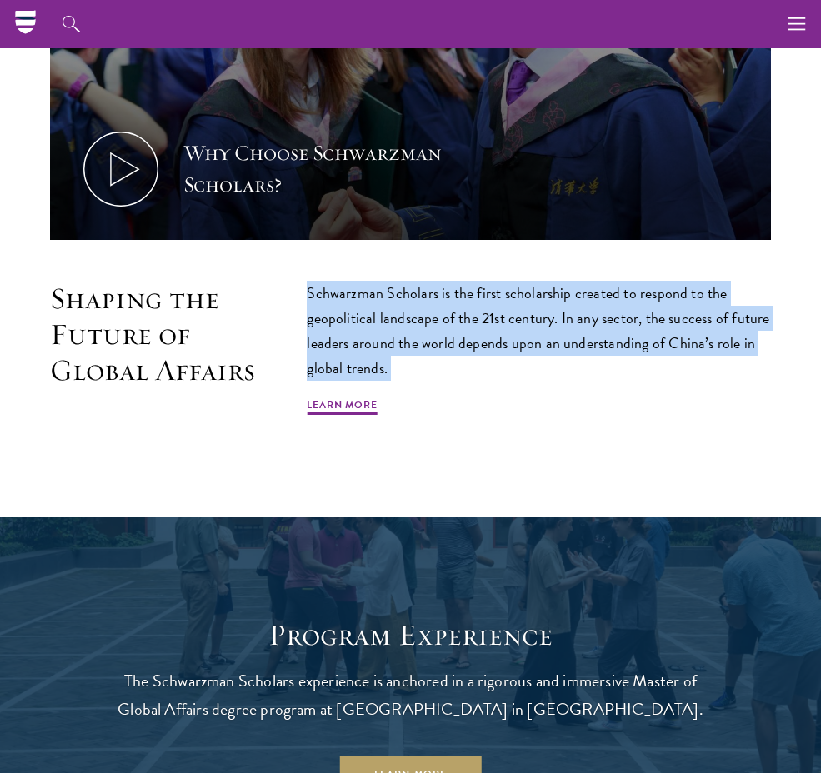 The height and width of the screenshot is (773, 821). Describe the element at coordinates (337, 169) in the screenshot. I see `div: Why Choose Schwarzman Scholars?` at that location.